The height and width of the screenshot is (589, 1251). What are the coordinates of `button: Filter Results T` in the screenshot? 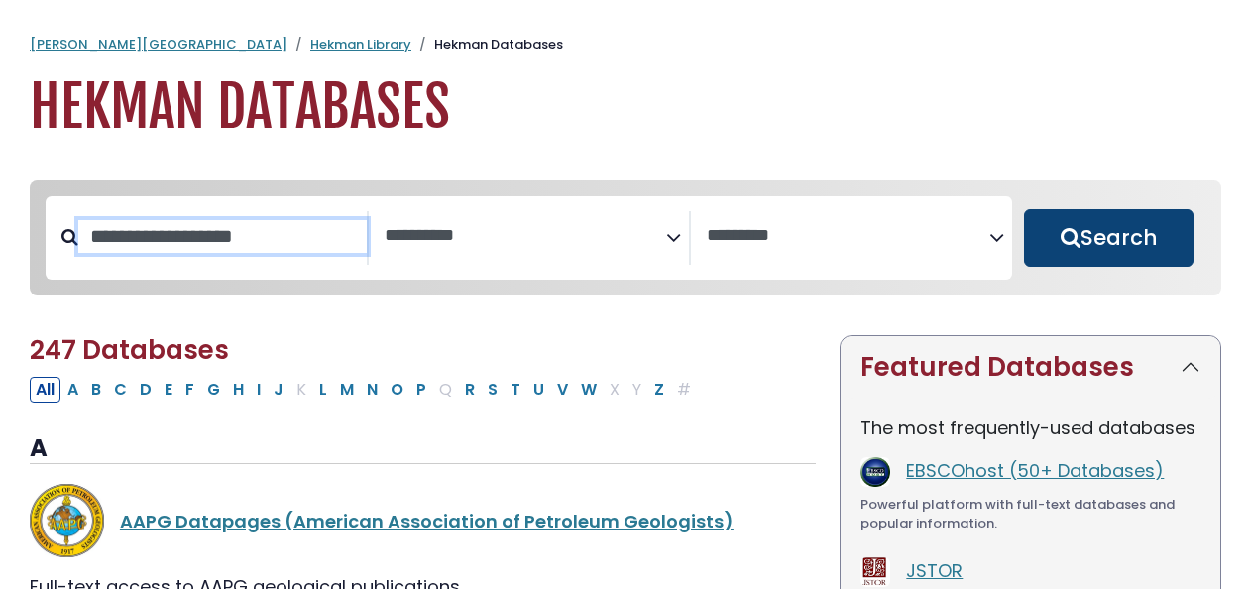 It's located at (516, 390).